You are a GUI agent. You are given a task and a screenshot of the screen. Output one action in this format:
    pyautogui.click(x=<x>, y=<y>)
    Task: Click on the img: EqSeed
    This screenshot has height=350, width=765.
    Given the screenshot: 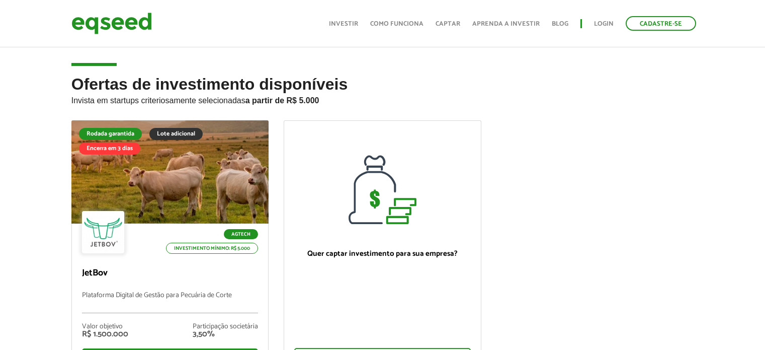 What is the action you would take?
    pyautogui.click(x=112, y=23)
    